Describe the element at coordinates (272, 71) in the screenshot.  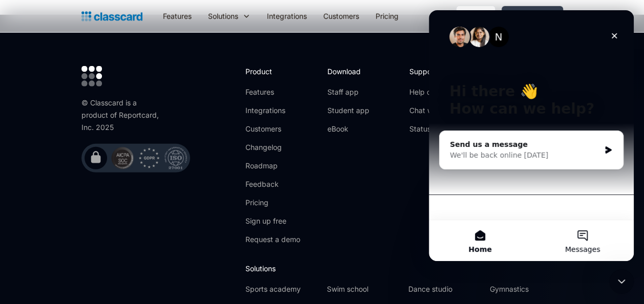
I see `h2: Product` at that location.